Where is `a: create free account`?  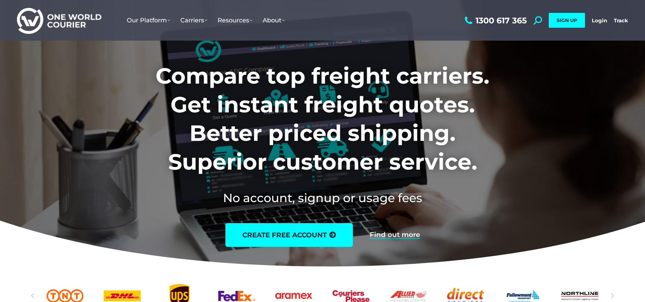 a: create free account is located at coordinates (289, 235).